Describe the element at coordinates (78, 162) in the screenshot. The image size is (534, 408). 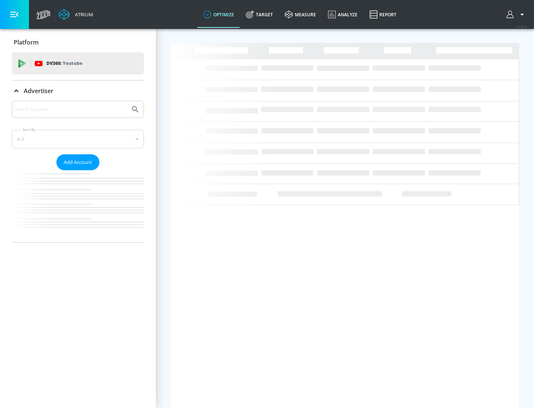
I see `button: Add Account` at that location.